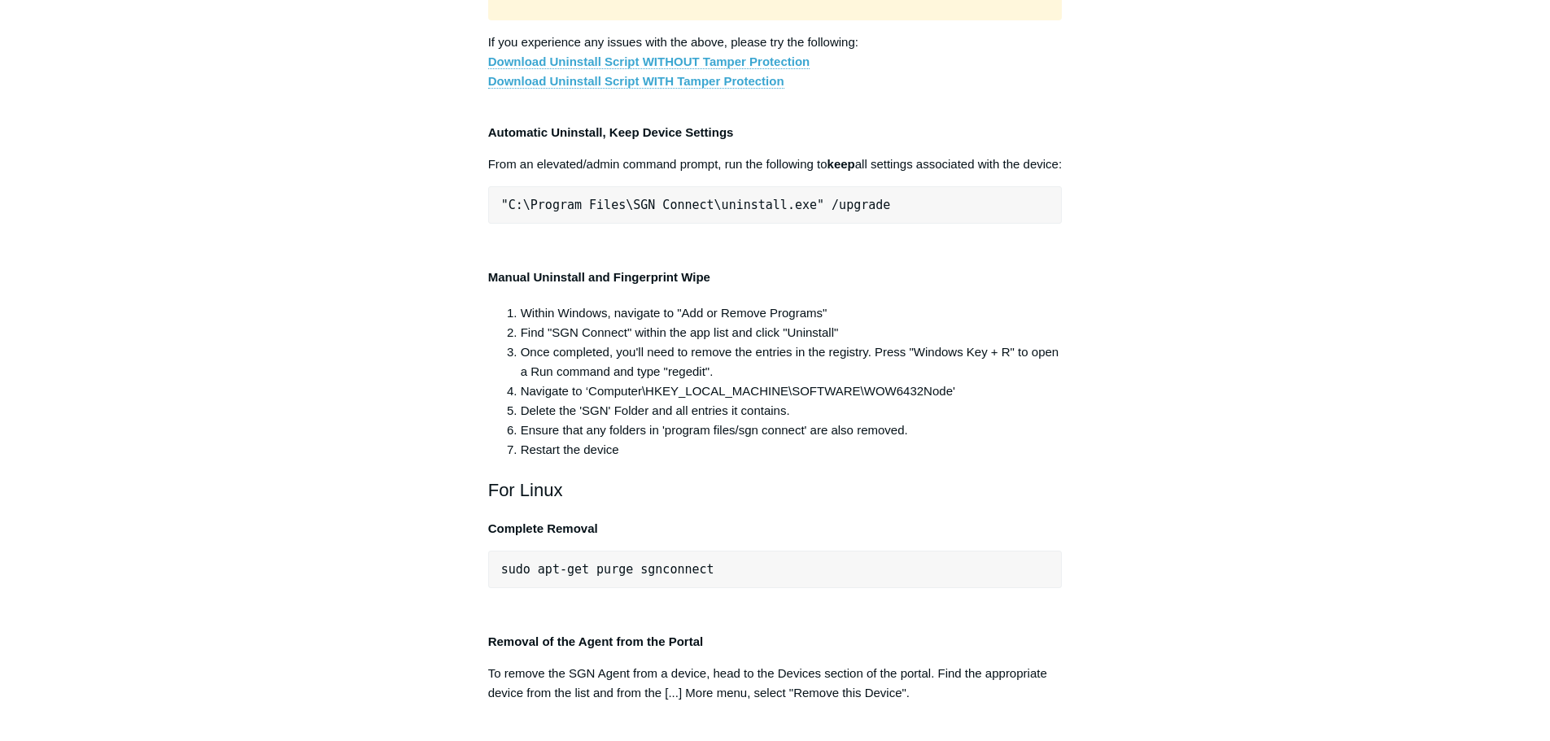 The height and width of the screenshot is (741, 1550). I want to click on li: Delete the 'SGN' Folder and all entries it contains., so click(792, 411).